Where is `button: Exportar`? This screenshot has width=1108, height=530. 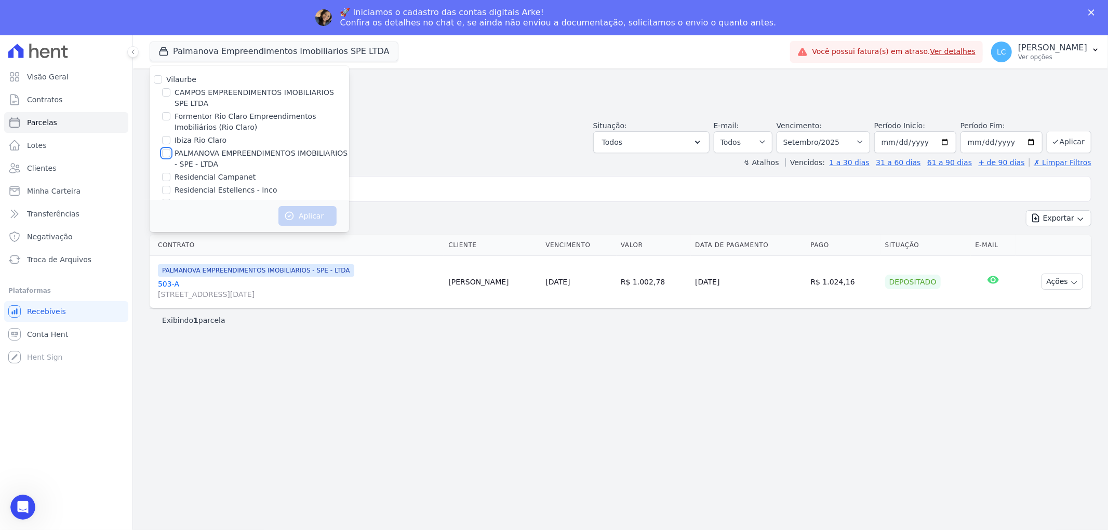
button: Exportar is located at coordinates (1058, 218).